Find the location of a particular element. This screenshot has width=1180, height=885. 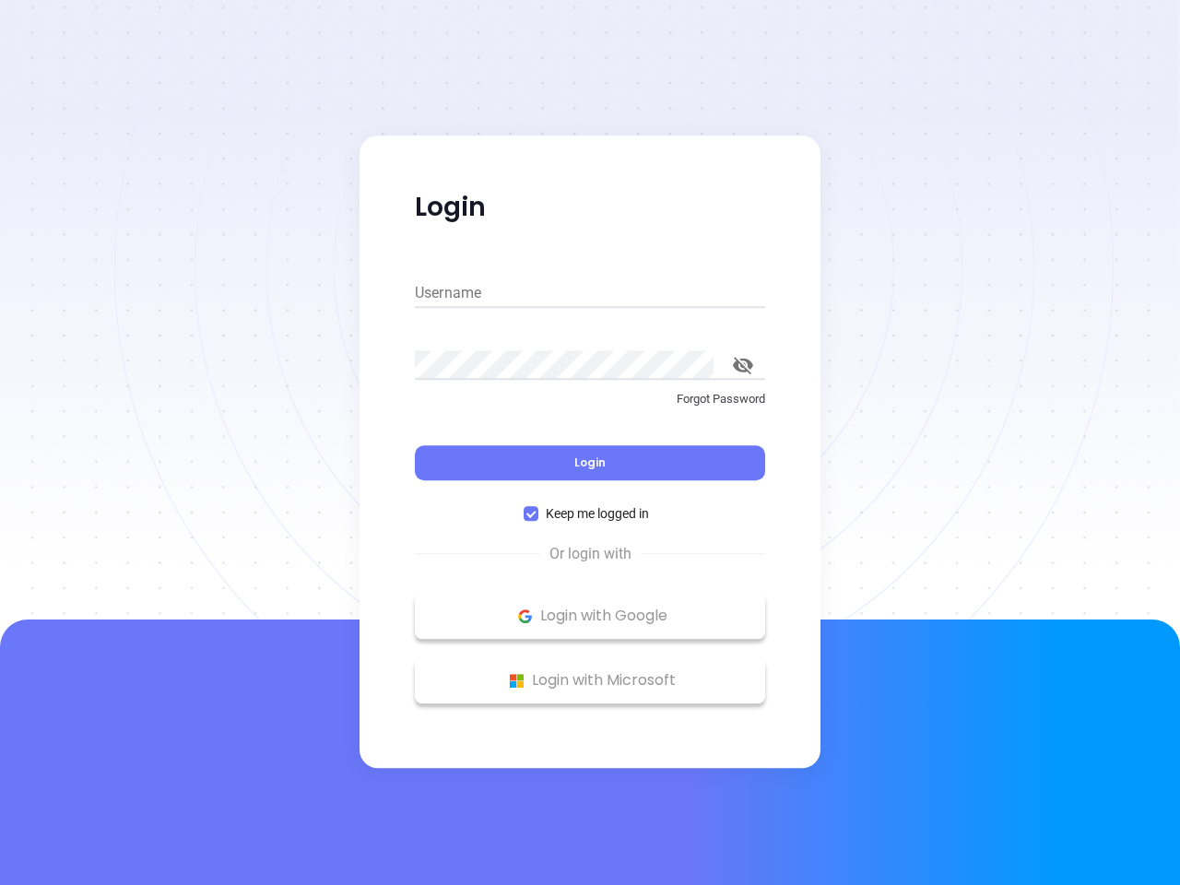

p: Login with Microsoft is located at coordinates (590, 680).